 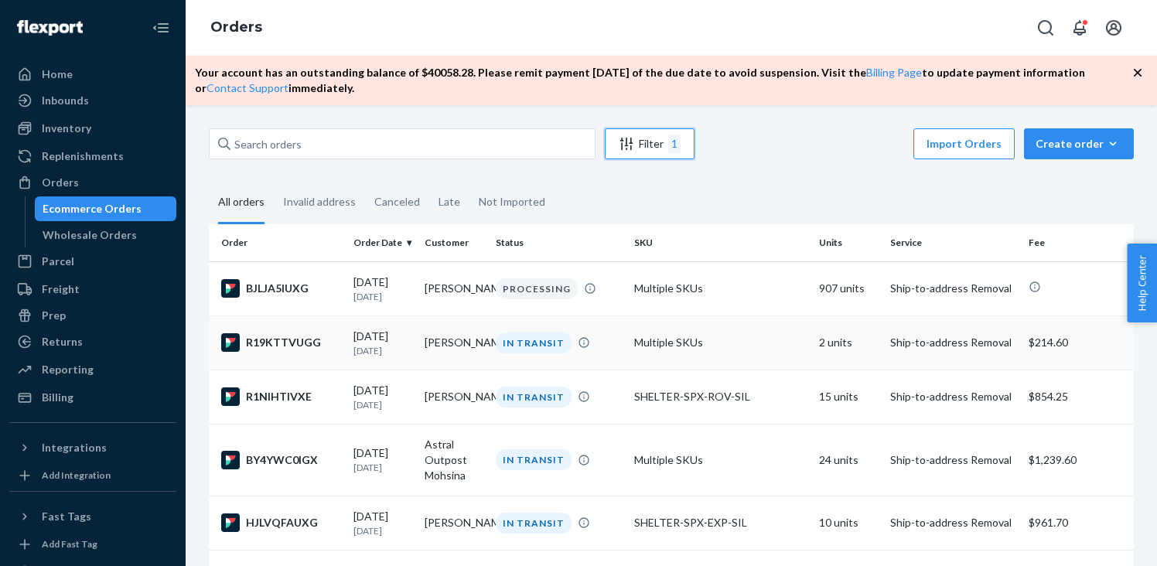 I want to click on td: 15 units, so click(x=848, y=397).